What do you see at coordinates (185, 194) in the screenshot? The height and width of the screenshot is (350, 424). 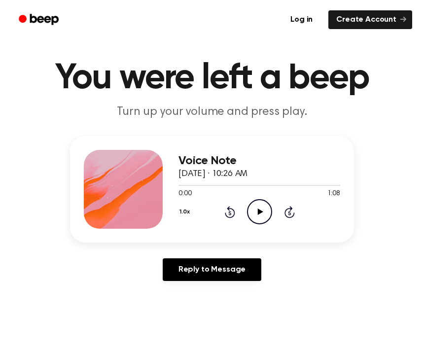 I see `span: 0:00` at bounding box center [185, 194].